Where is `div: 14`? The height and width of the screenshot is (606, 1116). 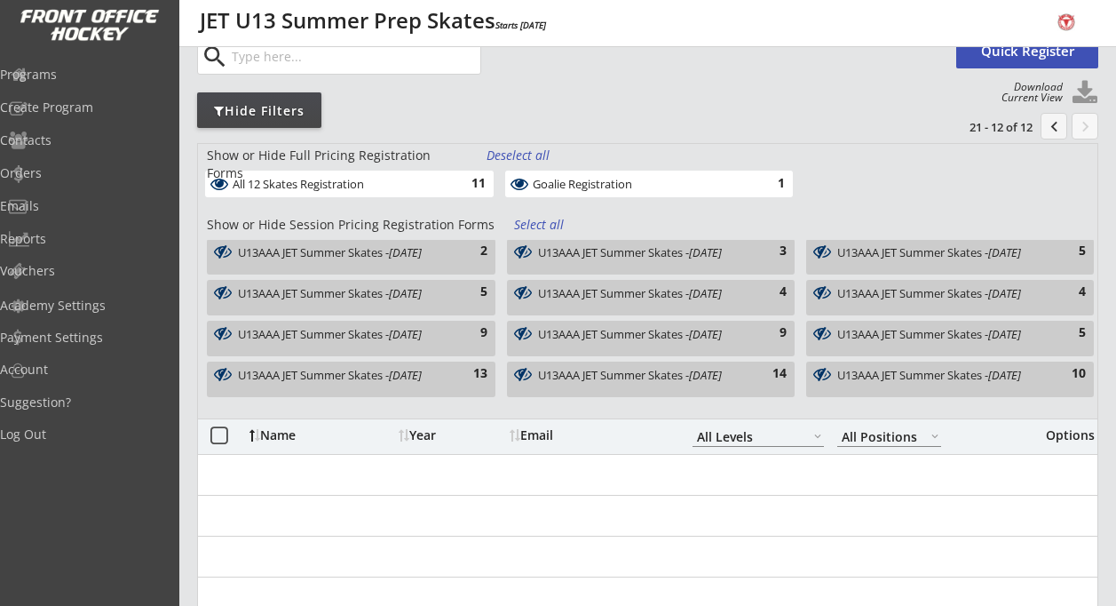
div: 14 is located at coordinates (769, 374).